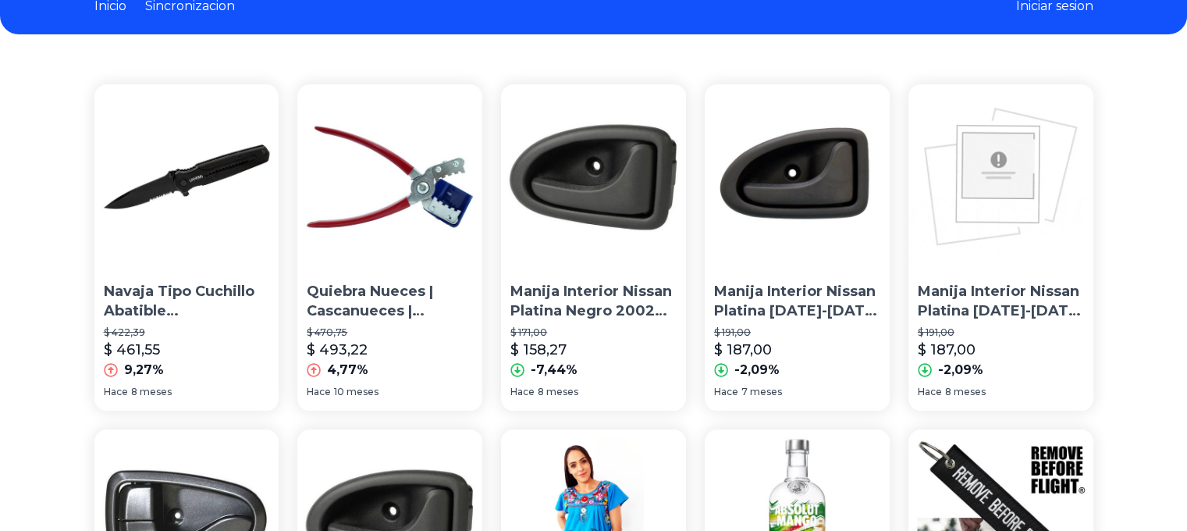  I want to click on img: Manija Interior Nissan Platina Negro 2002 2003 2004 2005, so click(593, 176).